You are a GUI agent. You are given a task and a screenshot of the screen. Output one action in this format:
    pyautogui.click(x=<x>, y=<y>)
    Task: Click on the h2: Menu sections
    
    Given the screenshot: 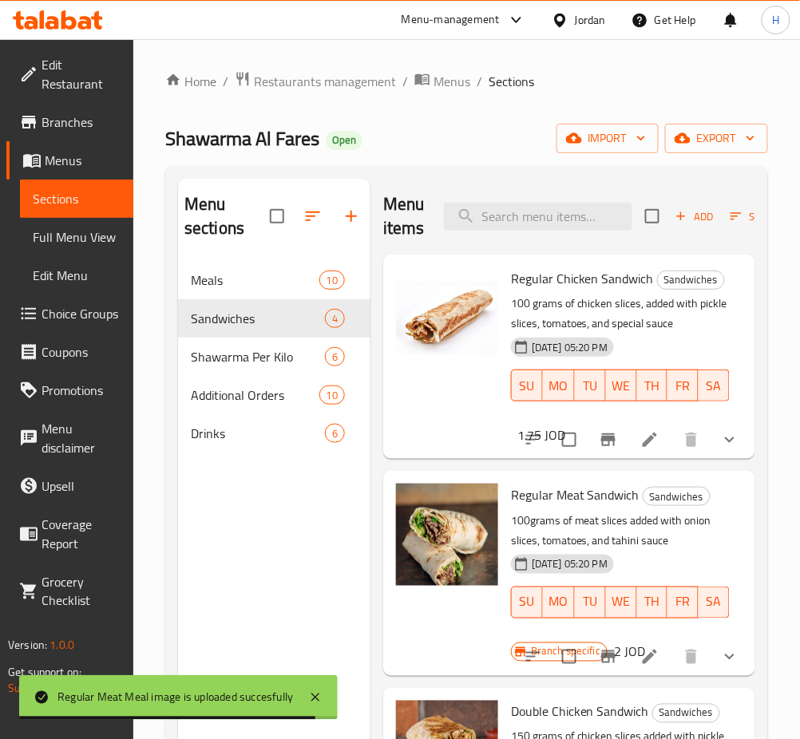 What is the action you would take?
    pyautogui.click(x=227, y=216)
    